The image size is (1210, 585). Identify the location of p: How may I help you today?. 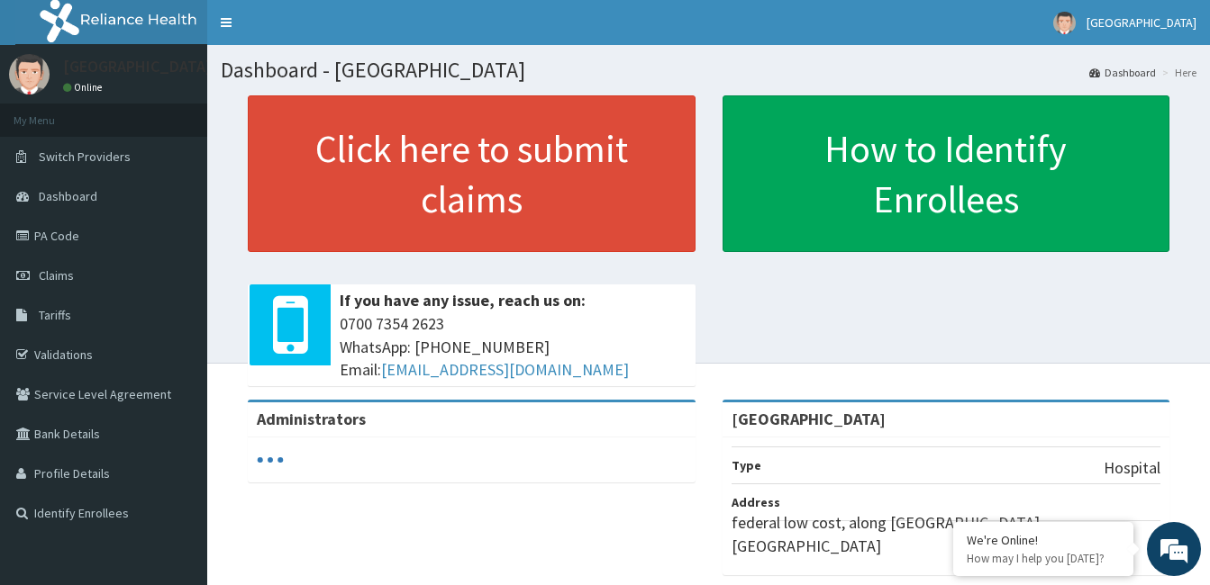
(1043, 558).